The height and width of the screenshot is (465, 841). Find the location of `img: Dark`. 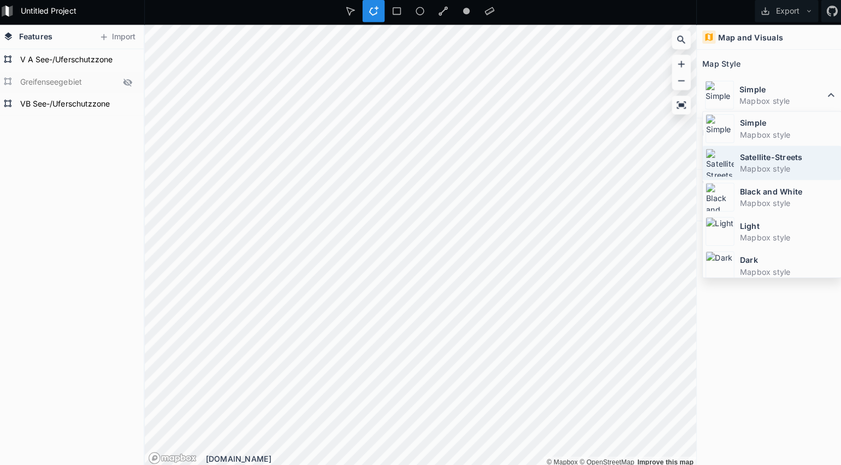

img: Dark is located at coordinates (717, 266).